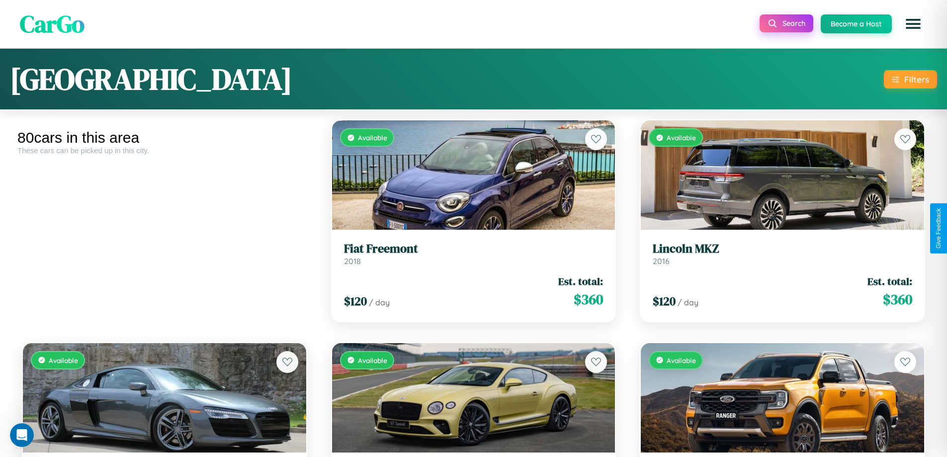 This screenshot has width=947, height=457. I want to click on div: Give Feedback, so click(938, 228).